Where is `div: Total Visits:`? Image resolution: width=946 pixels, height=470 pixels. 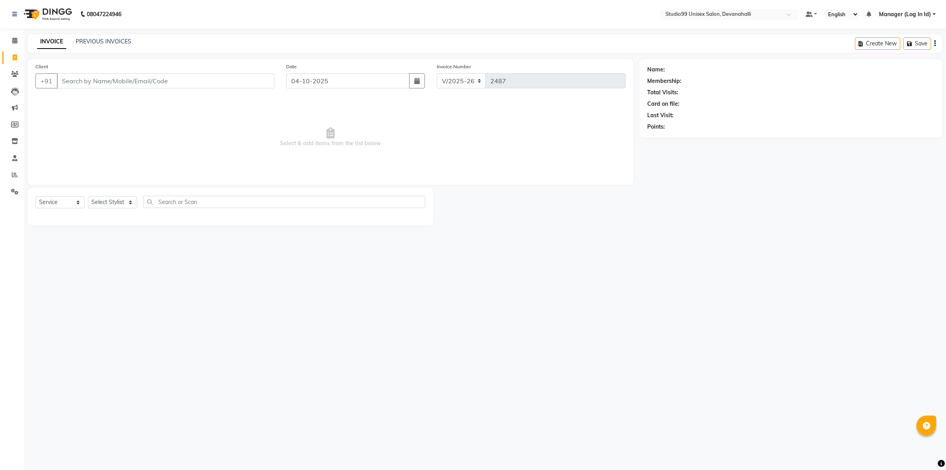
div: Total Visits: is located at coordinates (663, 92).